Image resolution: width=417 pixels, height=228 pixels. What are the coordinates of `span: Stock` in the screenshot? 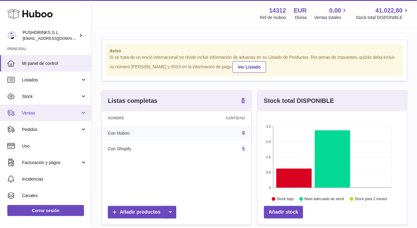 It's located at (51, 96).